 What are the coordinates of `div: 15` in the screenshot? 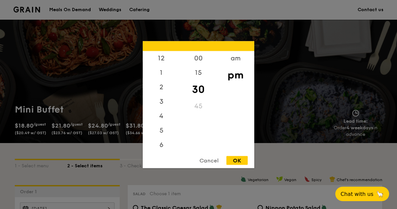 It's located at (198, 72).